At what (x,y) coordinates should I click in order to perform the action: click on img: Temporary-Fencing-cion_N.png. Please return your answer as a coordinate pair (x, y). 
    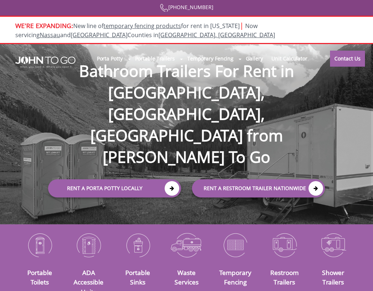
    Looking at the image, I should click on (235, 245).